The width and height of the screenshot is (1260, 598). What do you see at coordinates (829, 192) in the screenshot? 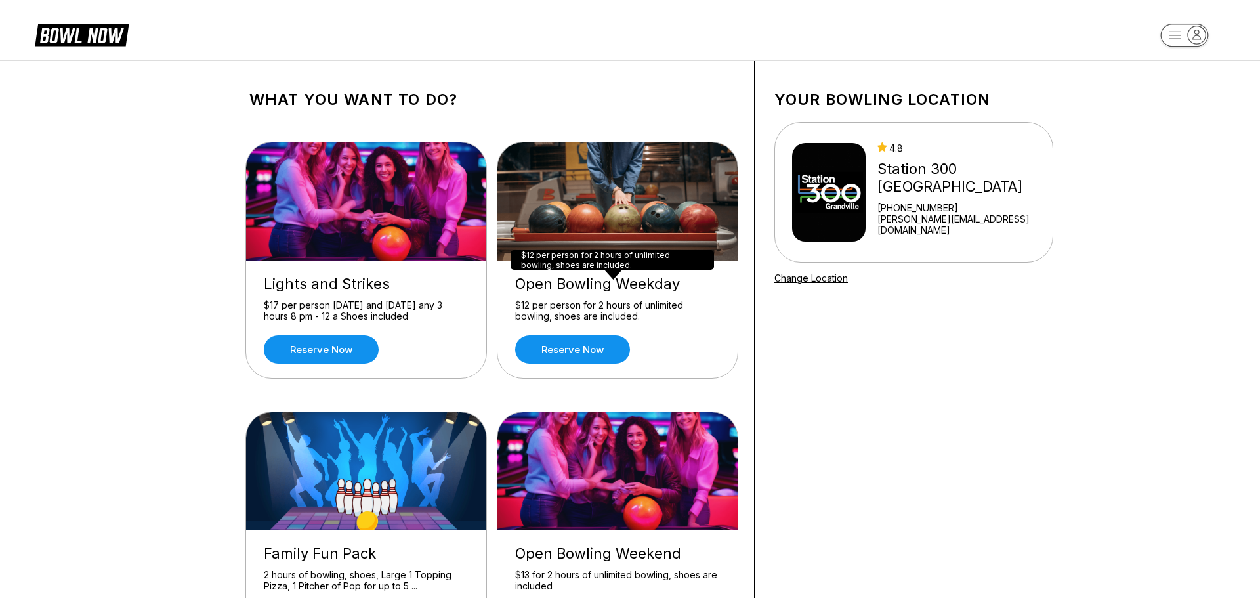
I see `img: Station 300 Grandville` at bounding box center [829, 192].